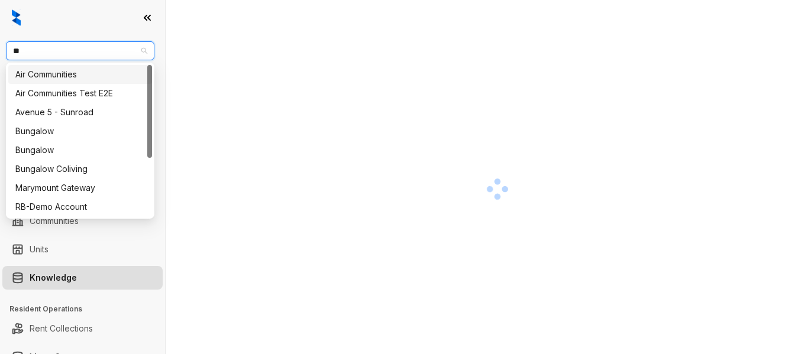  What do you see at coordinates (39, 249) in the screenshot?
I see `a: Units` at bounding box center [39, 249].